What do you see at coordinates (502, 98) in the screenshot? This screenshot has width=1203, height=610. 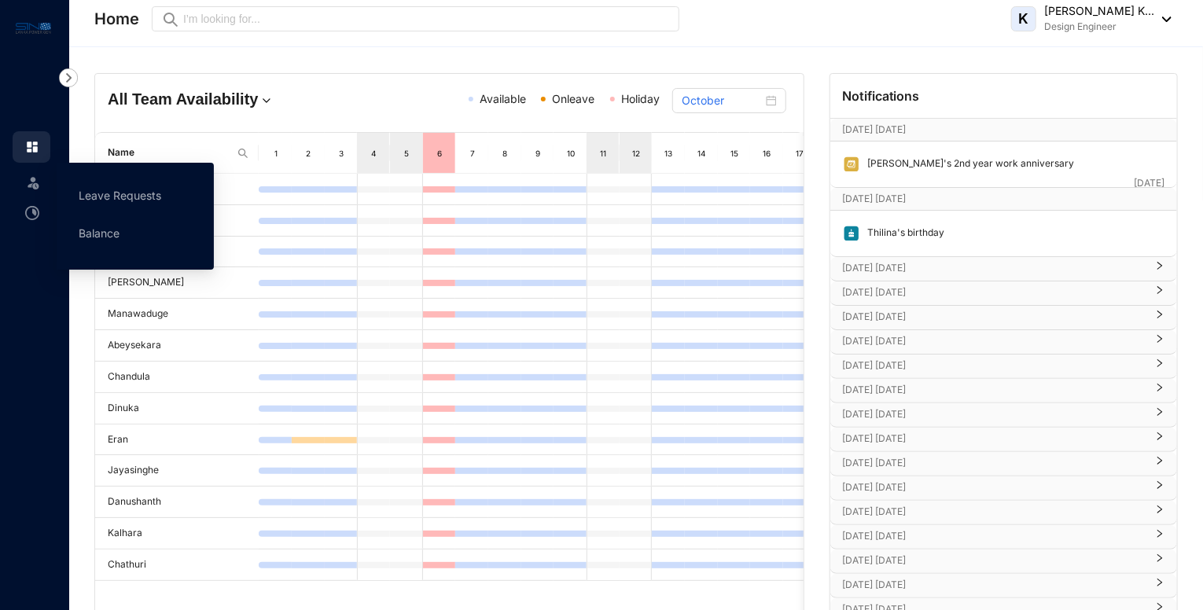 I see `span: Available` at bounding box center [502, 98].